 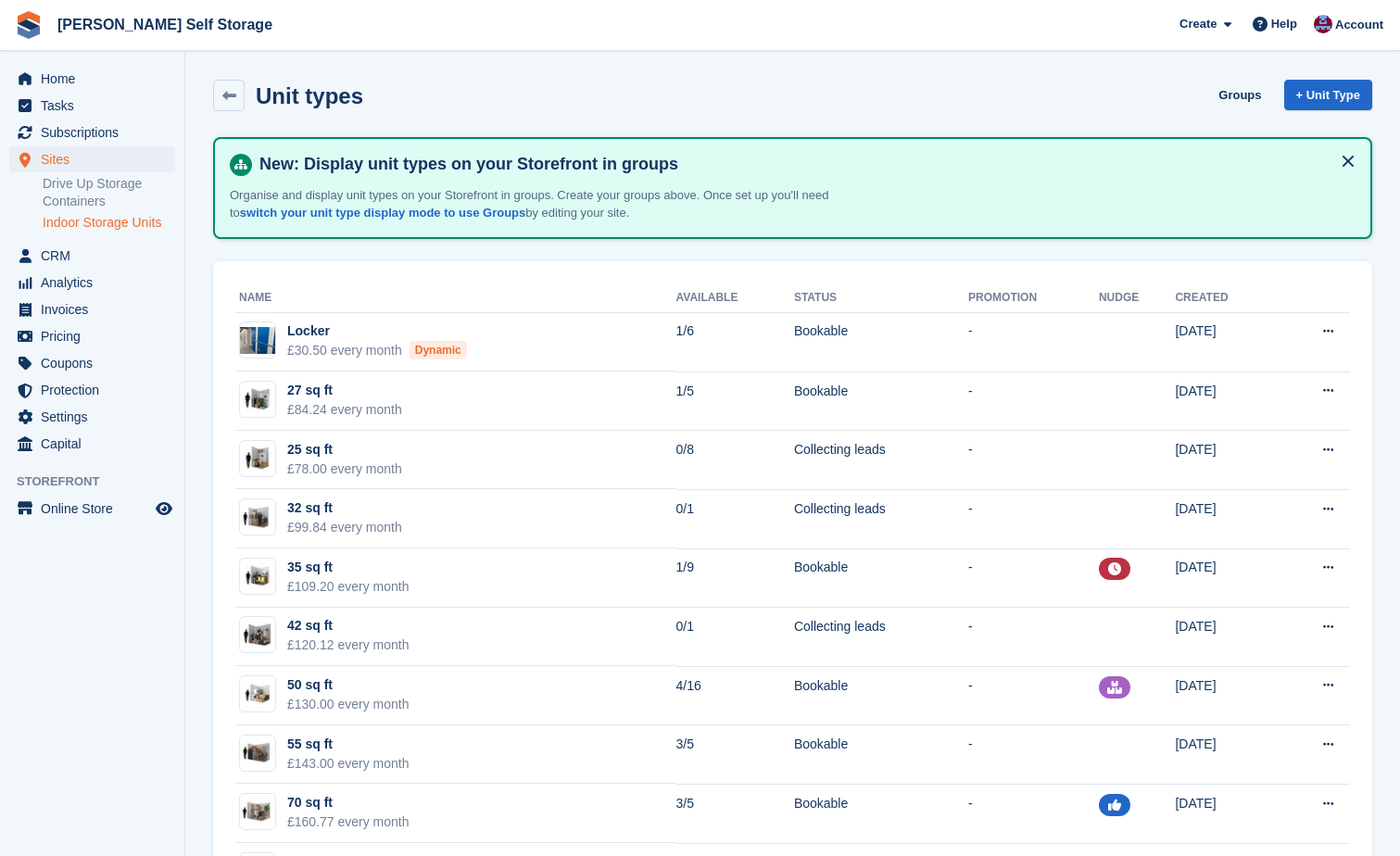 What do you see at coordinates (348, 704) in the screenshot?
I see `div: £130.00 every month` at bounding box center [348, 704].